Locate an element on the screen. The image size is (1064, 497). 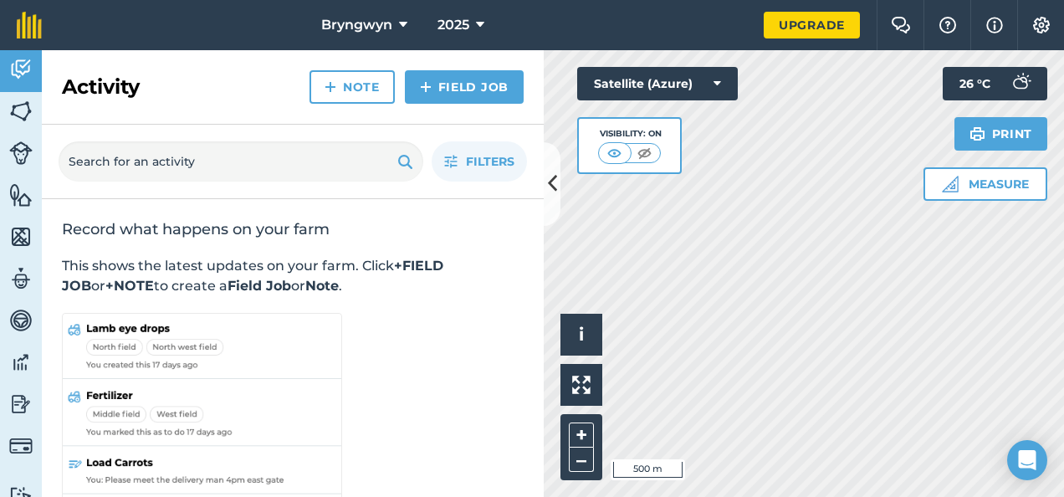
img: A cog icon is located at coordinates (1041, 25).